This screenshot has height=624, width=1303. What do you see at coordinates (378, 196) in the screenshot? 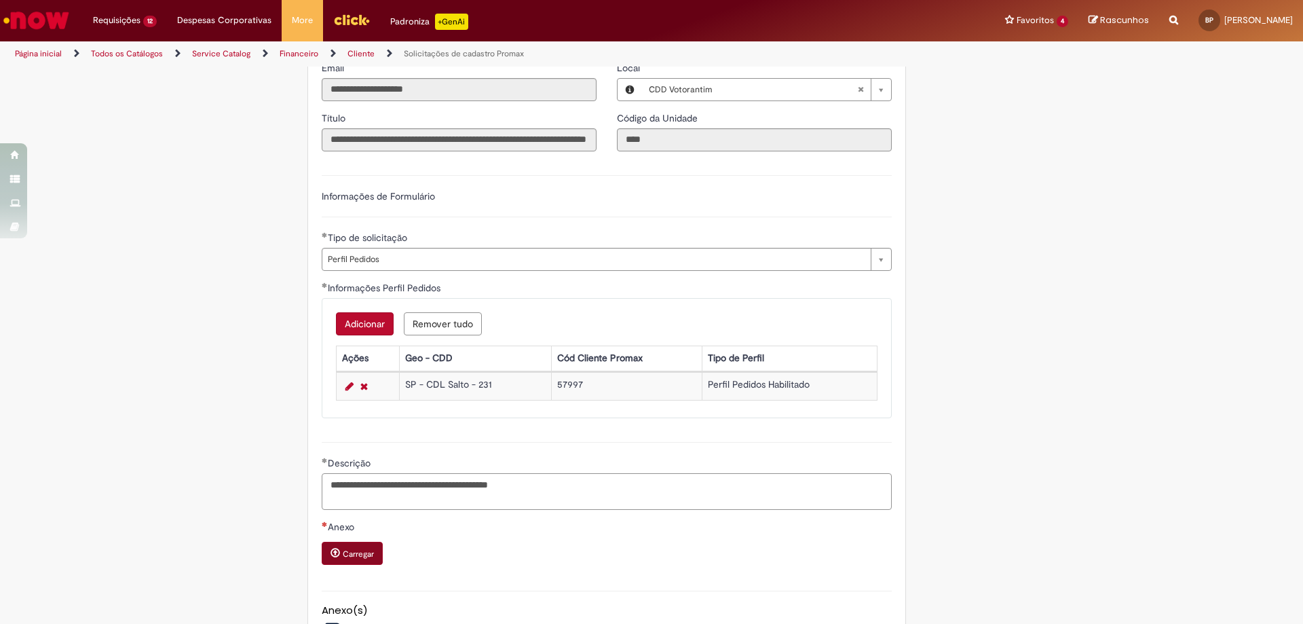
I see `label: Informações de Formulário` at bounding box center [378, 196].